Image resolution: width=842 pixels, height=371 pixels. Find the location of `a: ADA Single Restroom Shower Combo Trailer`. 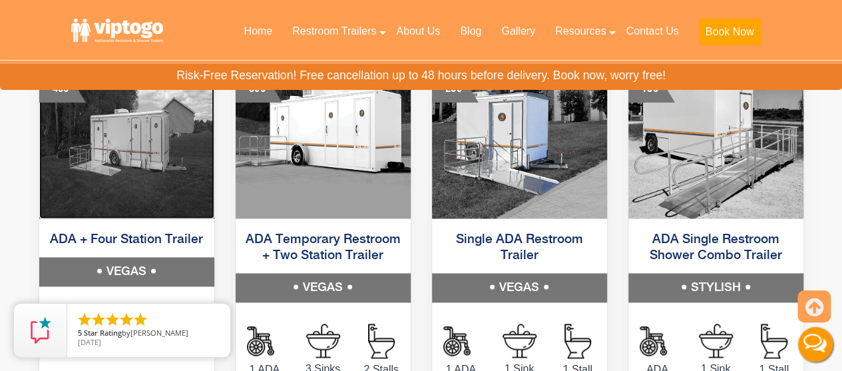

a: ADA Single Restroom Shower Combo Trailer is located at coordinates (716, 248).